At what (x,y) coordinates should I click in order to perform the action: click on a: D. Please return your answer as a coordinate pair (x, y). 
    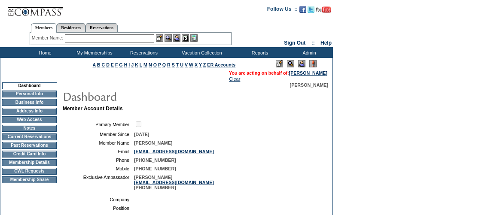
    Looking at the image, I should click on (108, 65).